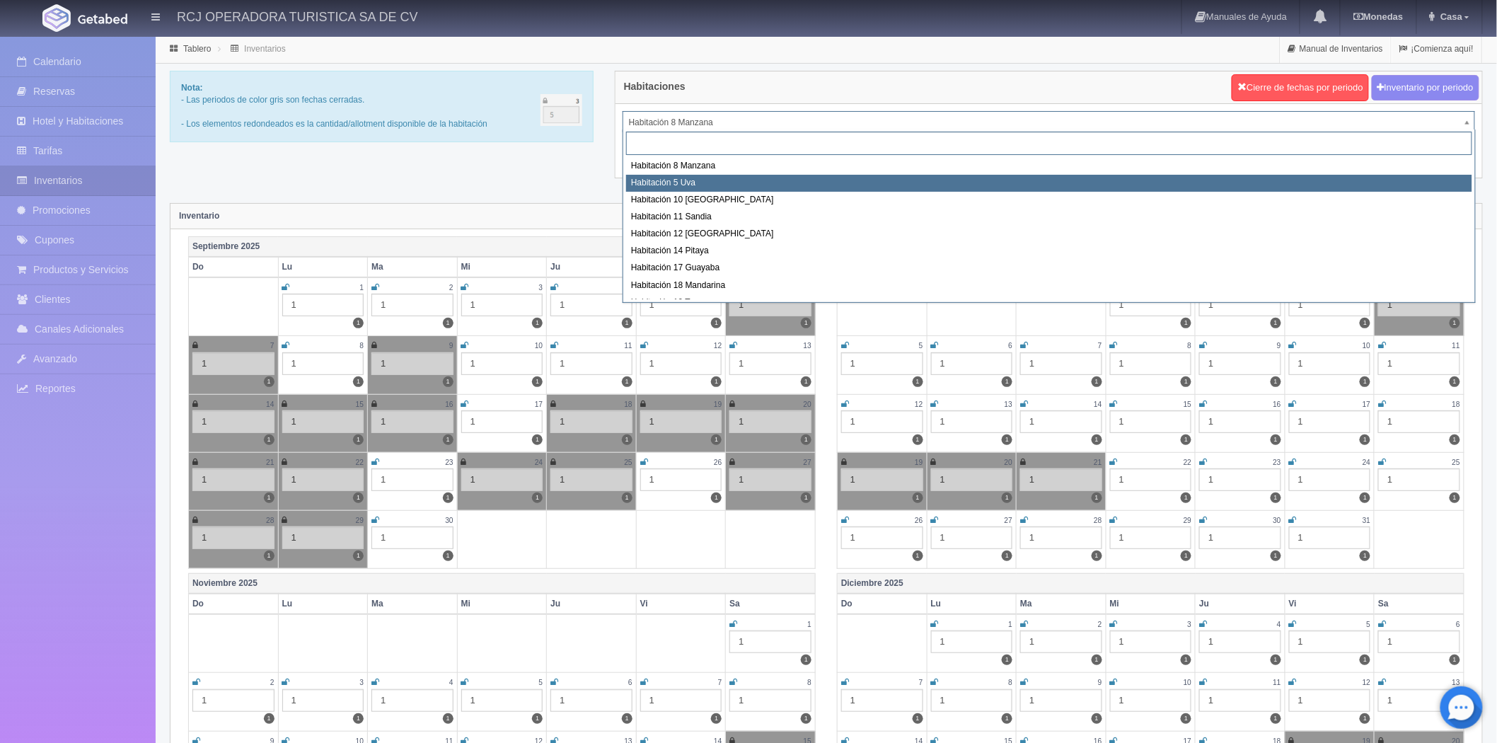 Image resolution: width=1497 pixels, height=743 pixels. I want to click on div: Habitación 11 Sandia, so click(1049, 217).